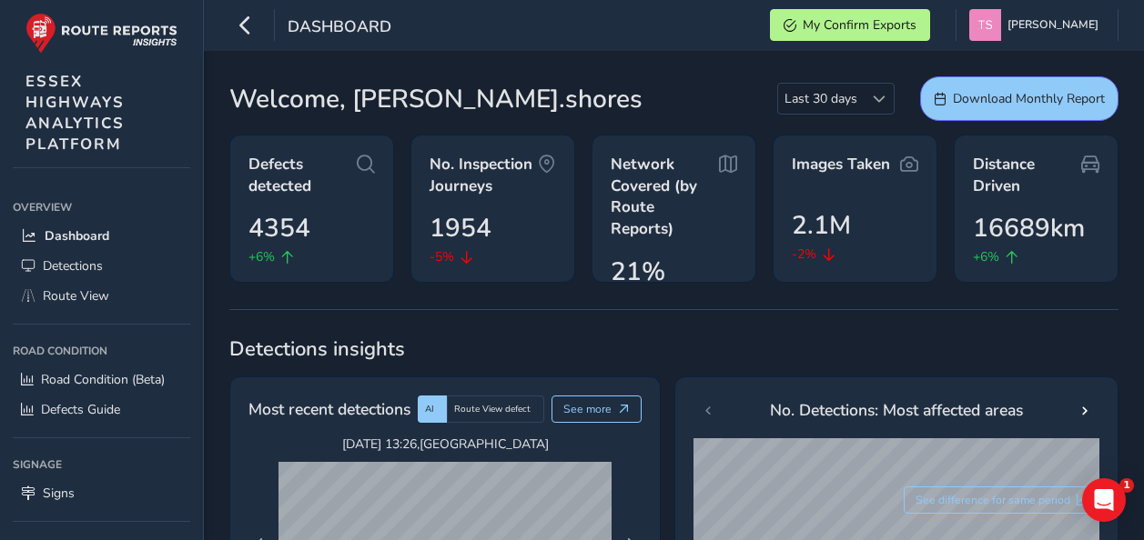 Image resolution: width=1144 pixels, height=540 pixels. Describe the element at coordinates (673, 349) in the screenshot. I see `span: Detections insights` at that location.